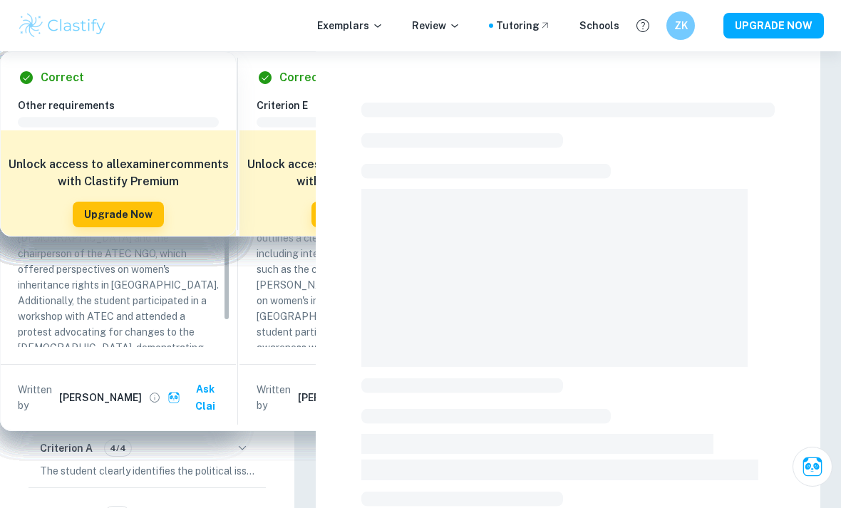 Image resolution: width=841 pixels, height=508 pixels. Describe the element at coordinates (643, 26) in the screenshot. I see `button: Help and Feedback` at that location.